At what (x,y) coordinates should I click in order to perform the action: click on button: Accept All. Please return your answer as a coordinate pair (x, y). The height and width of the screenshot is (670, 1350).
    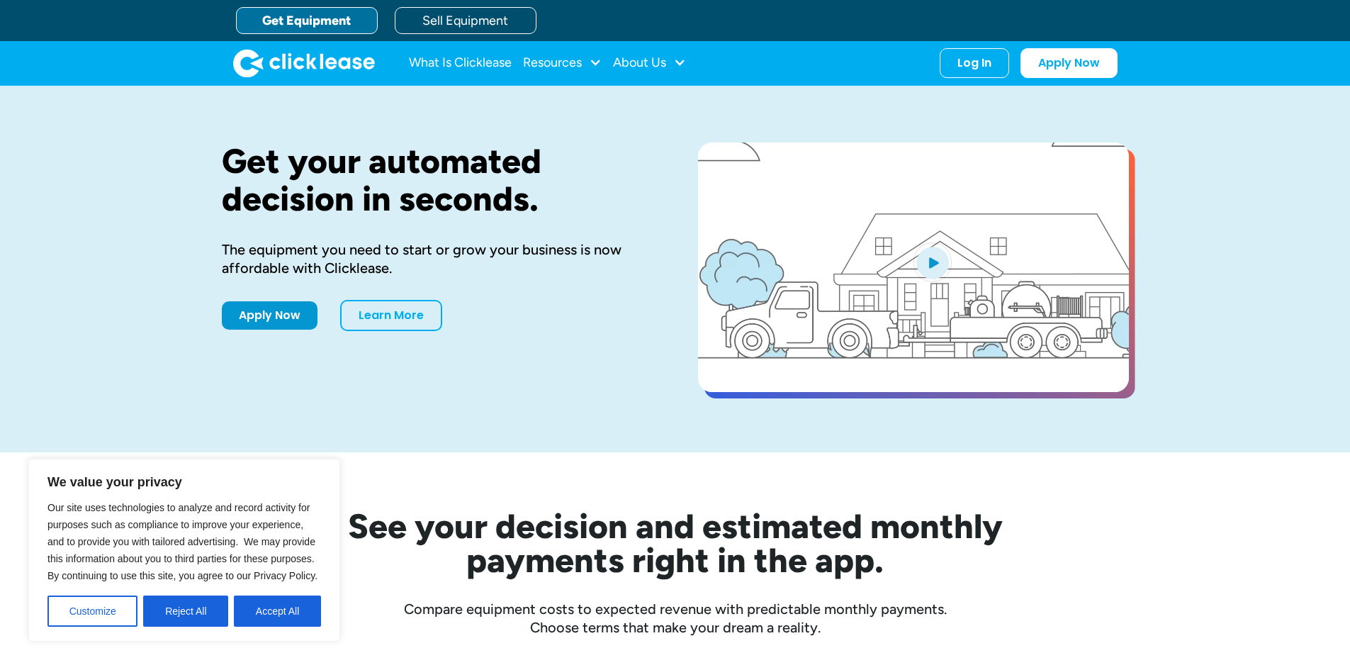
    Looking at the image, I should click on (277, 611).